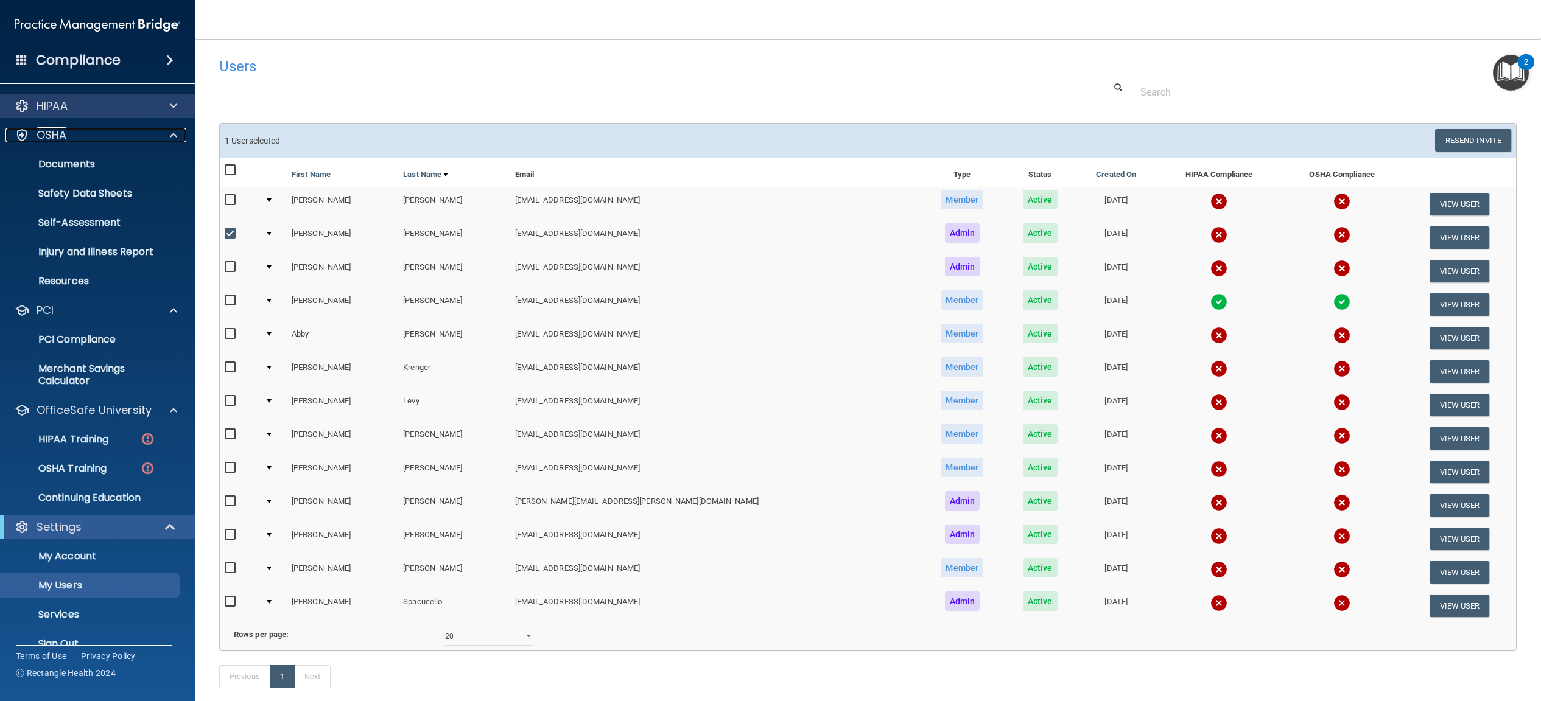 This screenshot has width=1541, height=701. Describe the element at coordinates (52, 106) in the screenshot. I see `p: HIPAA` at that location.